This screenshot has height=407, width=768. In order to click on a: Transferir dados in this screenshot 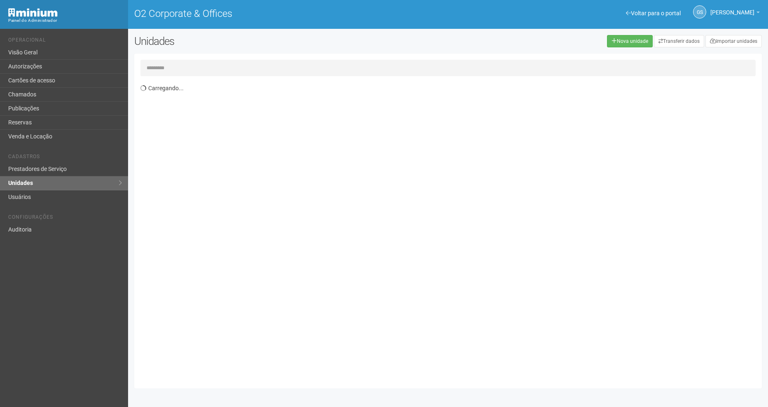, I will do `click(679, 41)`.